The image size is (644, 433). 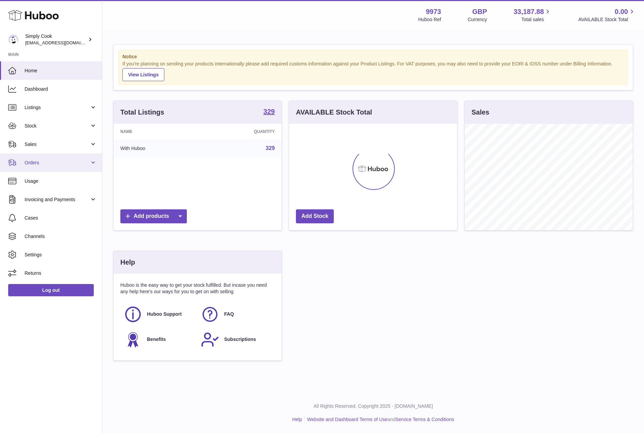 What do you see at coordinates (429, 19) in the screenshot?
I see `div: Huboo Ref` at bounding box center [429, 19].